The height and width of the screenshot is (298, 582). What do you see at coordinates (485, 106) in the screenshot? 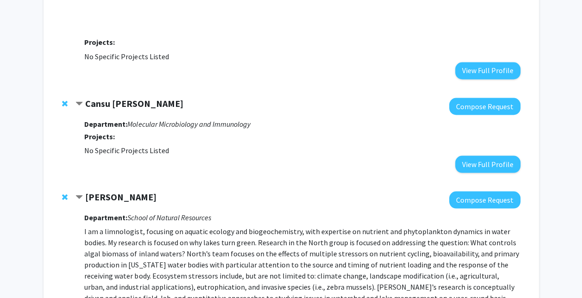
I see `button: Compose Request to Cansu Agca` at bounding box center [485, 106].